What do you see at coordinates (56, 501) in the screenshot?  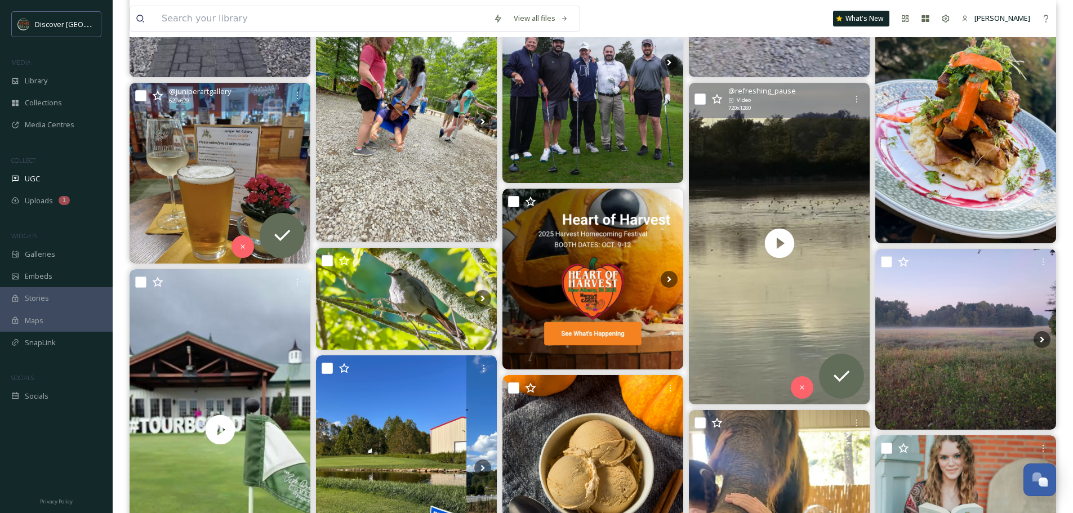 I see `span: Privacy Policy` at bounding box center [56, 501].